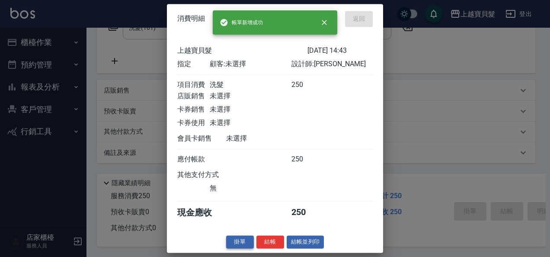  What do you see at coordinates (250, 85) in the screenshot?
I see `div: 洗髮` at bounding box center [250, 85].